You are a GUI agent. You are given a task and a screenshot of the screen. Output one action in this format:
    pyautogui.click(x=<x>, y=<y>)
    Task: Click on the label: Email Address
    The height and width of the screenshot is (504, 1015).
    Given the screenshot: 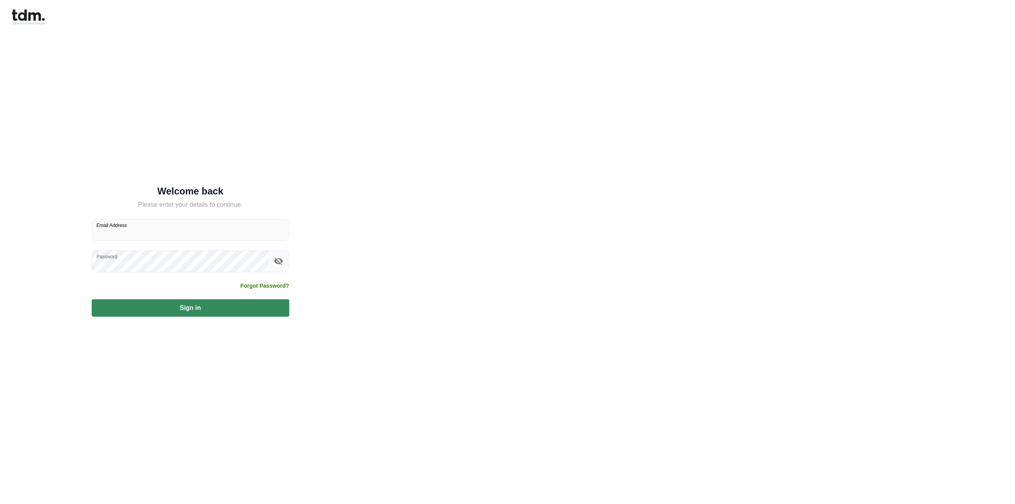 What is the action you would take?
    pyautogui.click(x=112, y=225)
    